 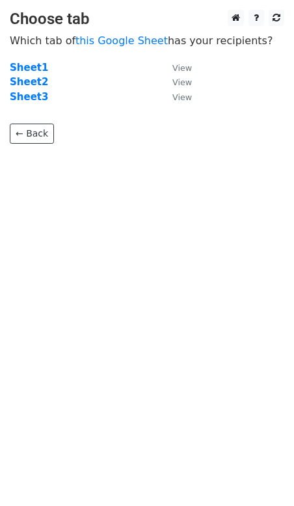 What do you see at coordinates (32, 133) in the screenshot?
I see `a: ← Back` at bounding box center [32, 133].